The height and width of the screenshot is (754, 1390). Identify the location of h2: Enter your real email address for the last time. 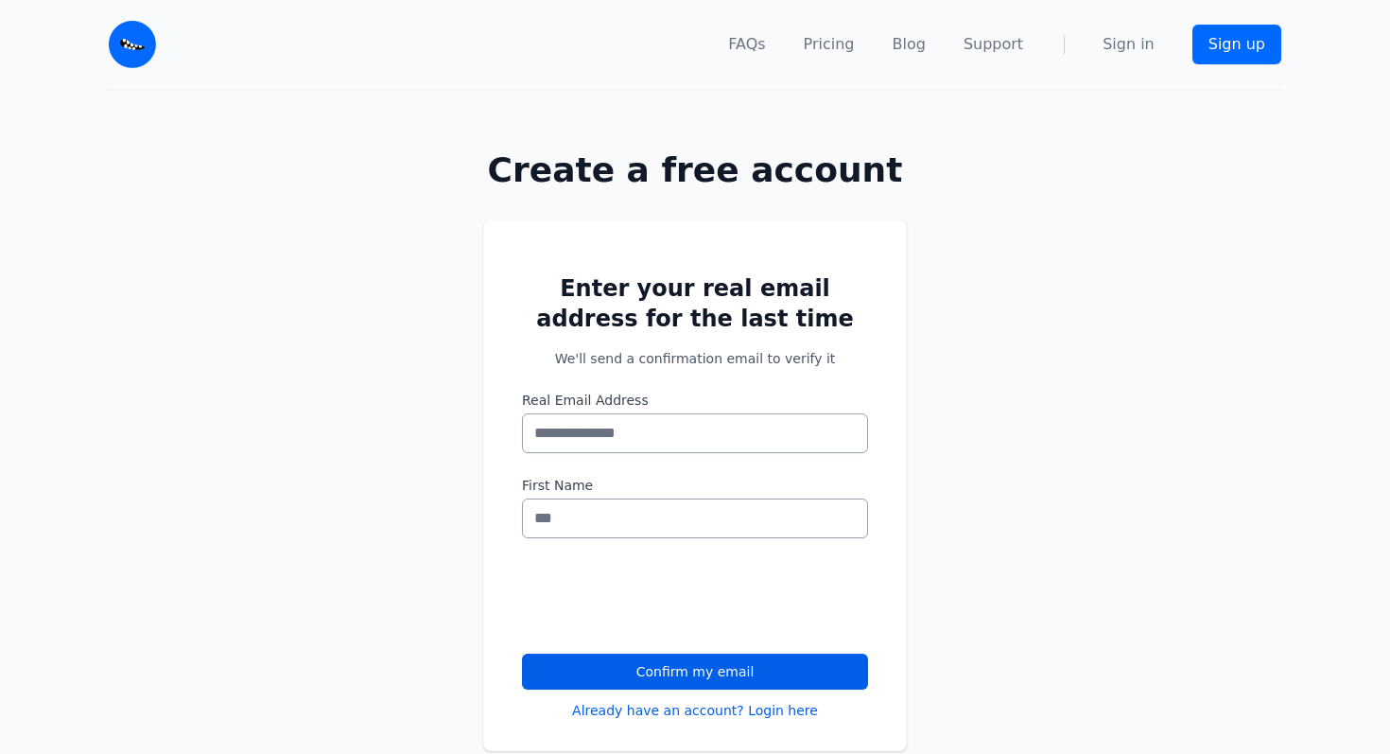
(695, 303).